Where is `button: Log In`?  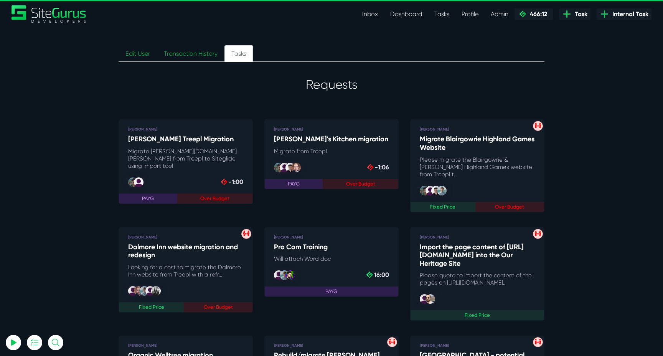
button: Log In is located at coordinates (67, 143).